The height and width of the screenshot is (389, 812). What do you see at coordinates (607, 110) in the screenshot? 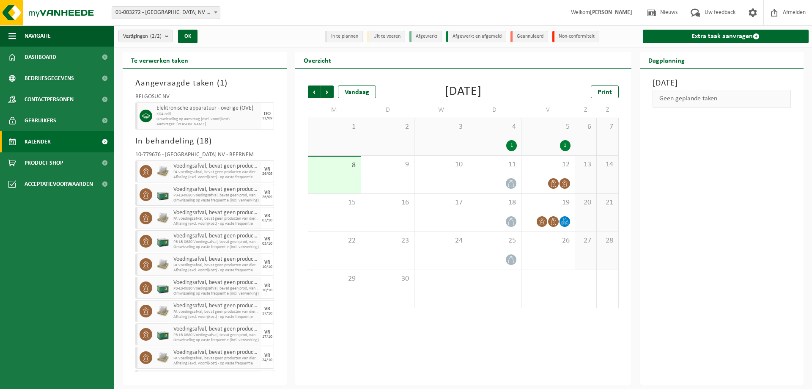
I see `td: Z` at bounding box center [607, 110].